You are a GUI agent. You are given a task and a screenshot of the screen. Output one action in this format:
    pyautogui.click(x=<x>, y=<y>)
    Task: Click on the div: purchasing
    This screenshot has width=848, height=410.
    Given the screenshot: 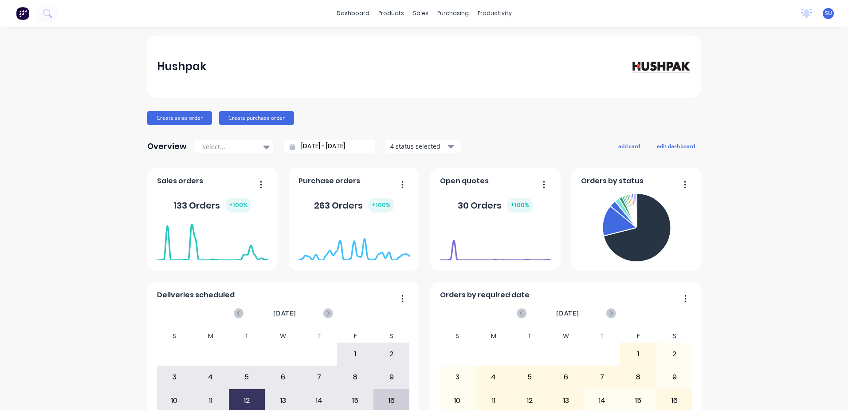 What is the action you would take?
    pyautogui.click(x=453, y=13)
    